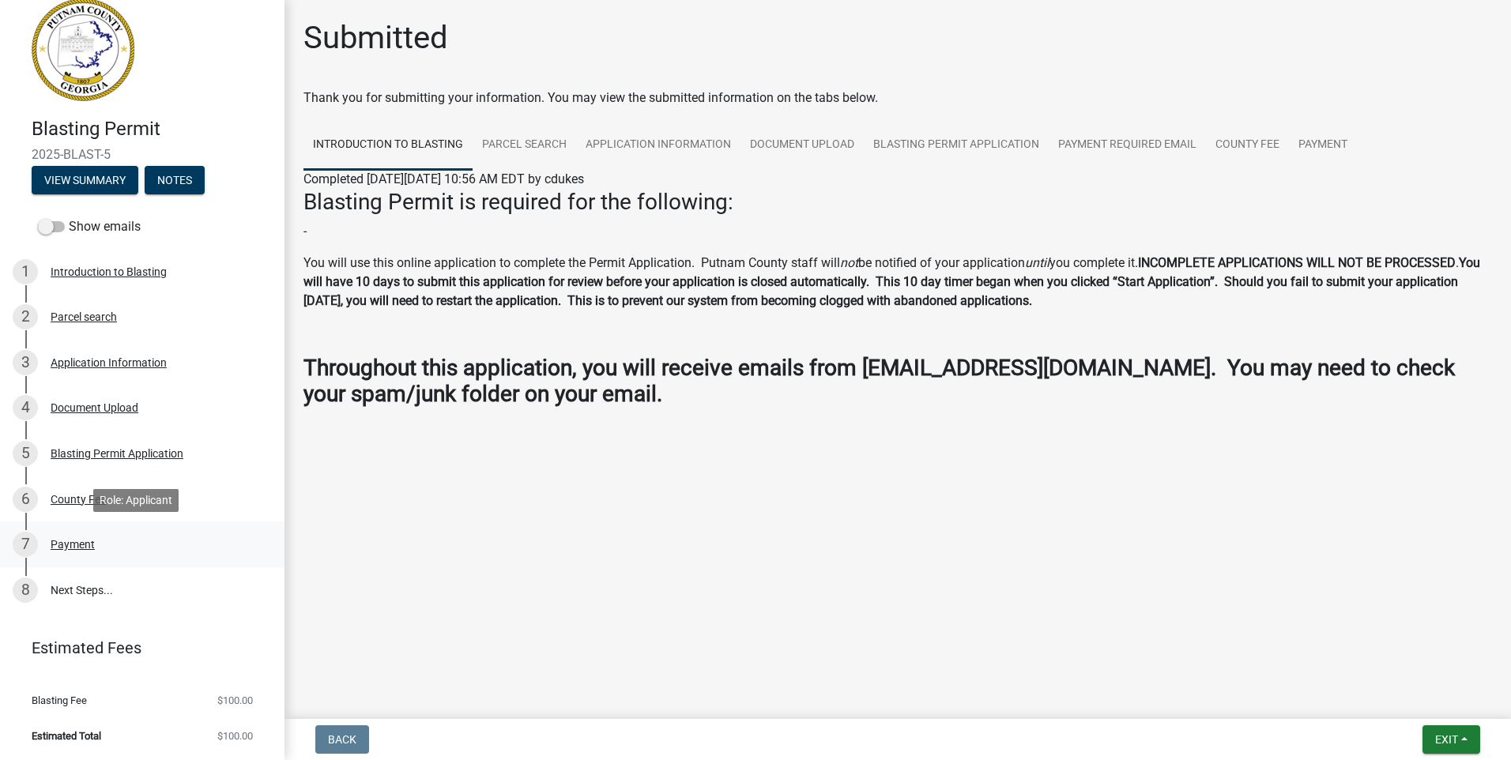 This screenshot has width=1511, height=760. I want to click on a: County Fee, so click(1247, 145).